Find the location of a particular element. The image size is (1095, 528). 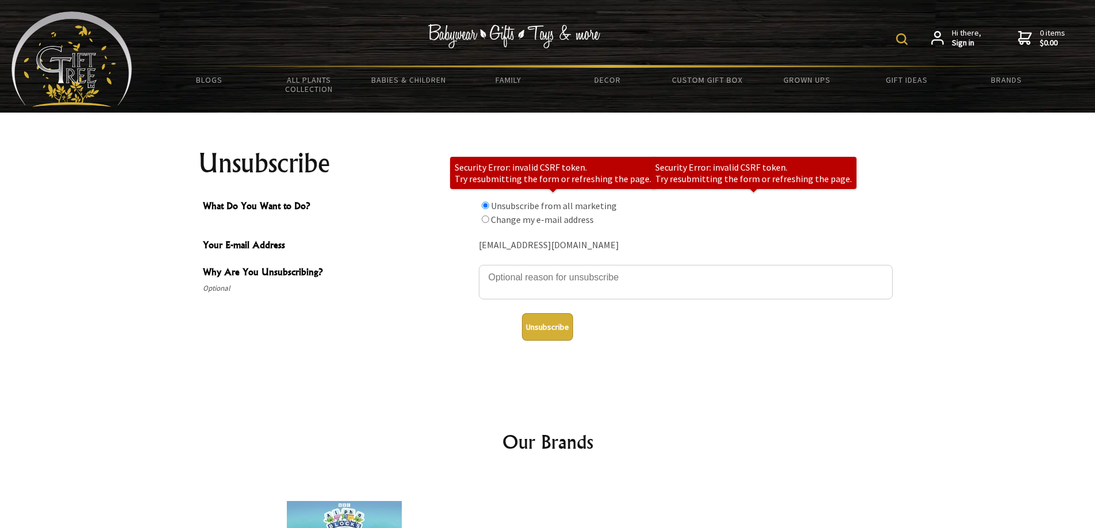

span: What Do You Want to Do? is located at coordinates (338, 207).